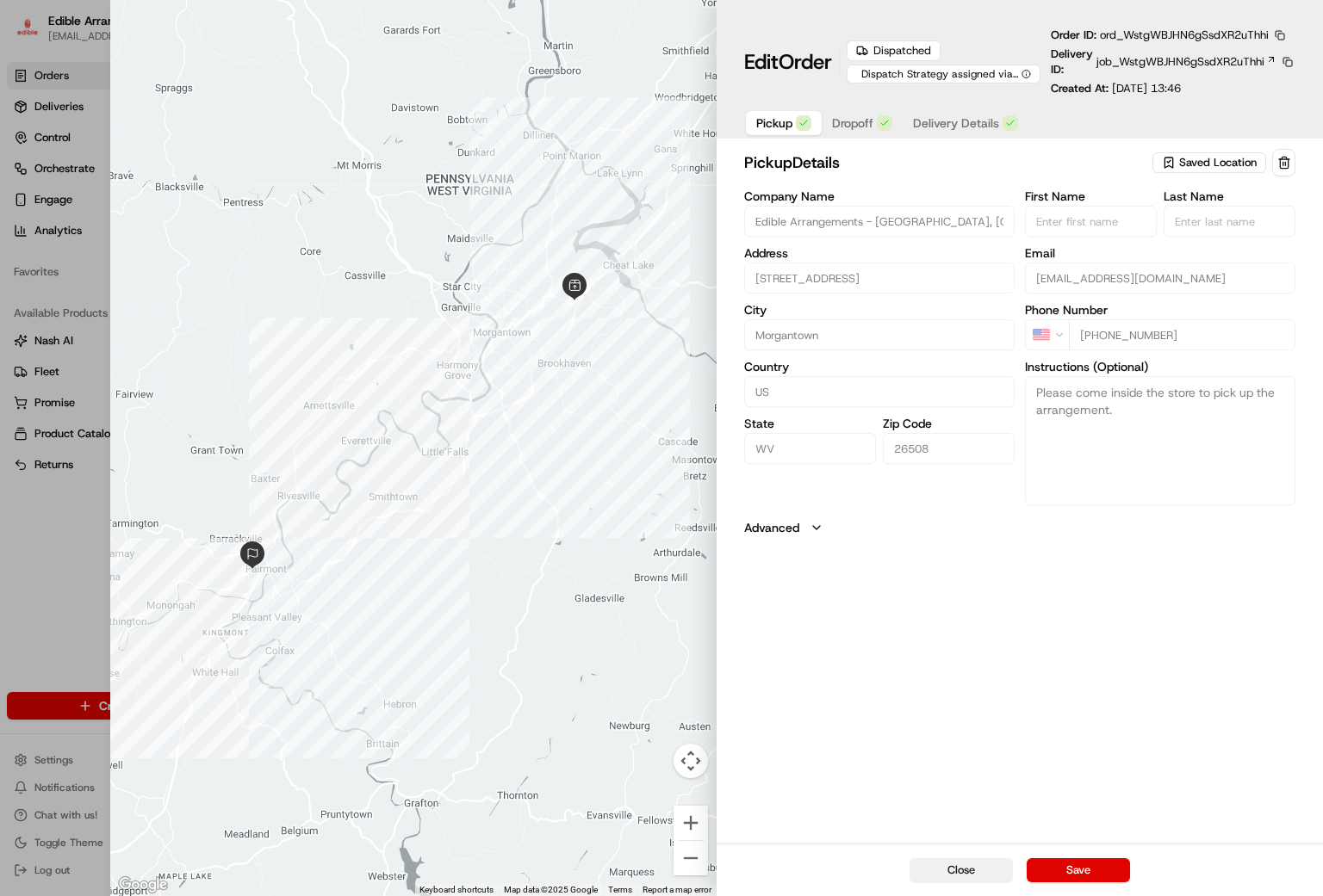 Image resolution: width=1323 pixels, height=896 pixels. What do you see at coordinates (1078, 870) in the screenshot?
I see `button: Save` at bounding box center [1078, 870].